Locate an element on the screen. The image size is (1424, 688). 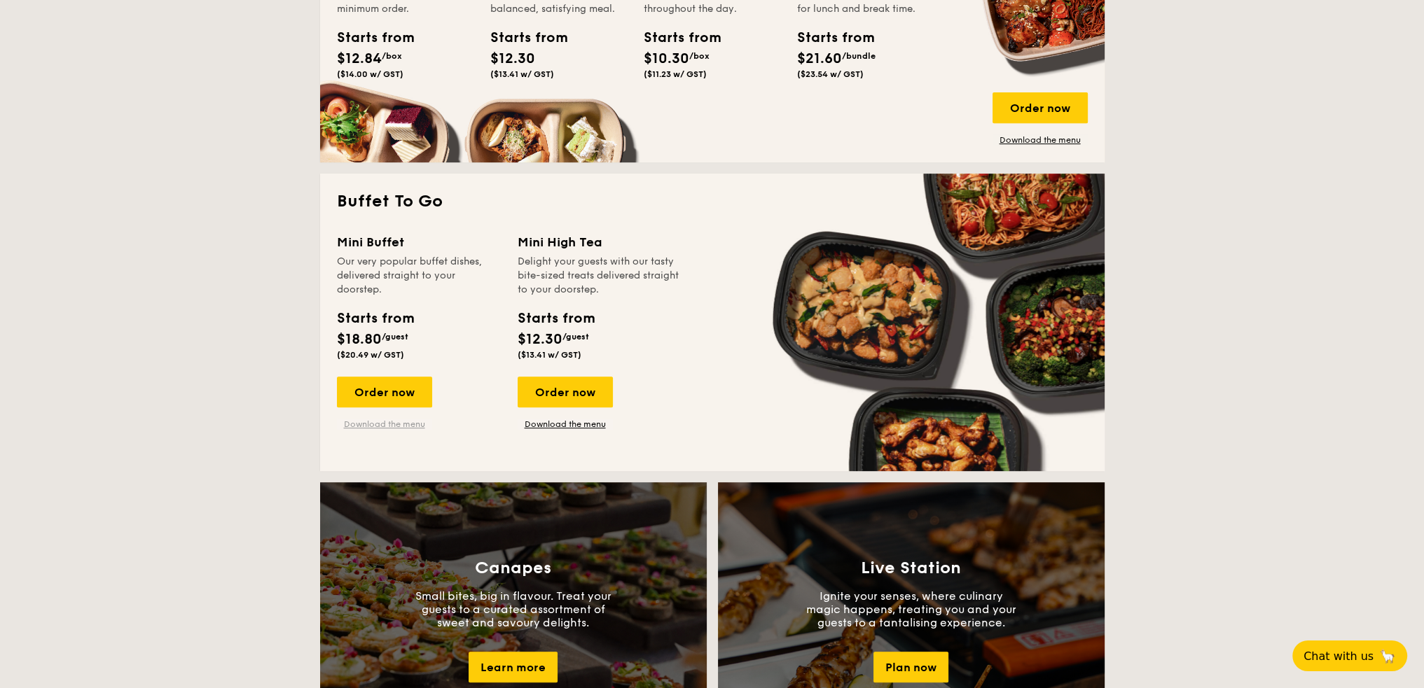
button: Chat with us🦙 is located at coordinates (1349, 656).